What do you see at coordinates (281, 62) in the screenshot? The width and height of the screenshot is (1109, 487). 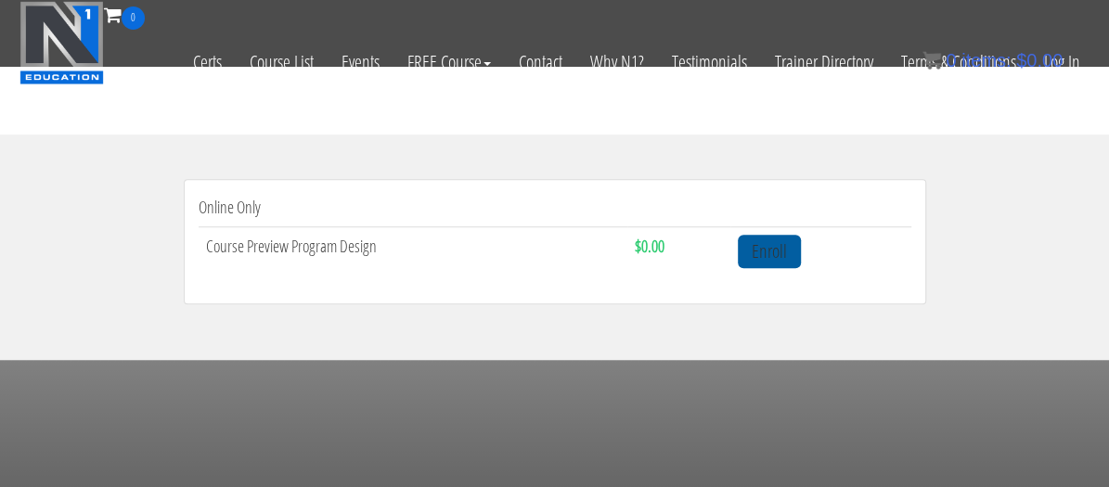 I see `a: Course List` at bounding box center [281, 62].